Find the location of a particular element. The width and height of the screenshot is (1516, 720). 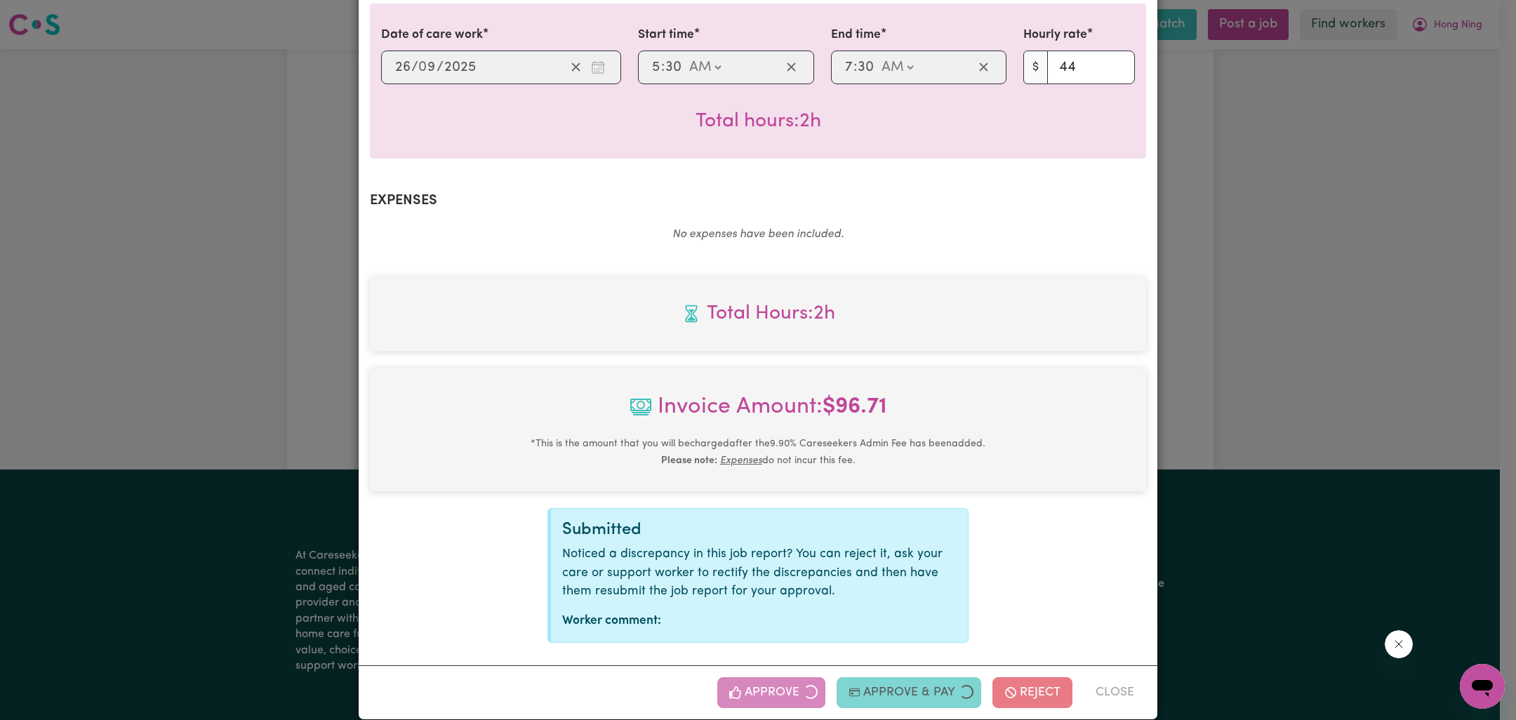

b: Please note: is located at coordinates (689, 460).